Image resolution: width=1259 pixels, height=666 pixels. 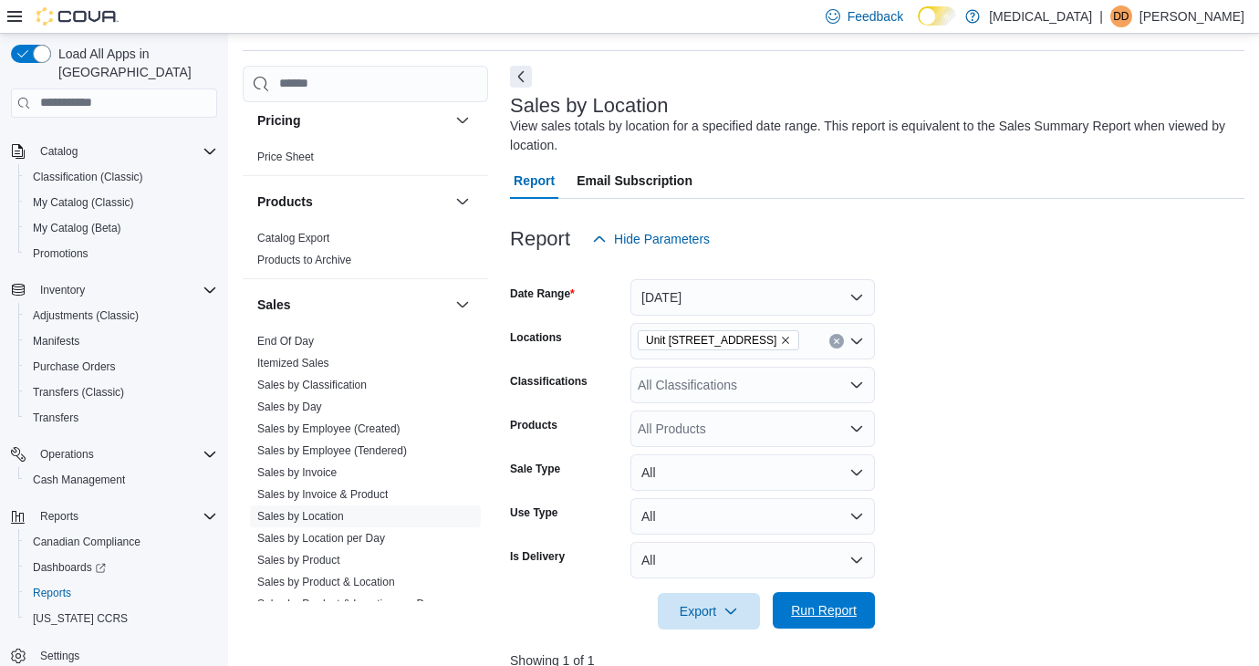 What do you see at coordinates (824, 610) in the screenshot?
I see `button: Run Report` at bounding box center [824, 610].